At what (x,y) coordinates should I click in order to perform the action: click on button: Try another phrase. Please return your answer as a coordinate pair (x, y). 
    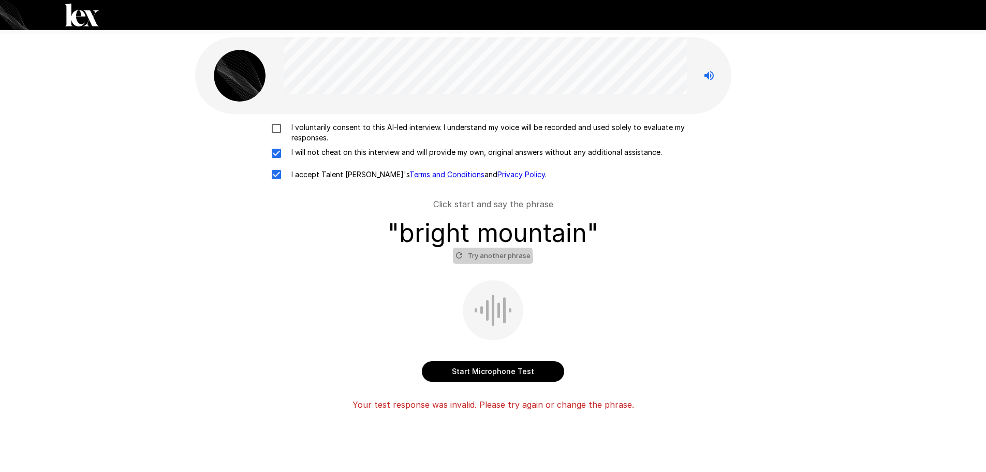
    Looking at the image, I should click on (493, 255).